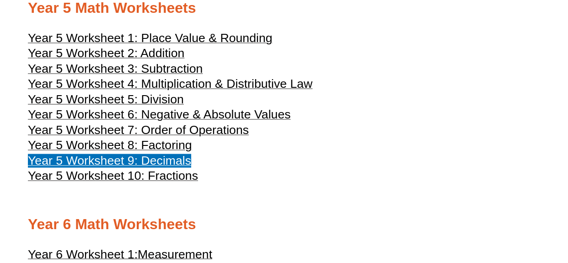  What do you see at coordinates (109, 162) in the screenshot?
I see `a: Year 5 Worksheet 9: Decimals` at bounding box center [109, 162].